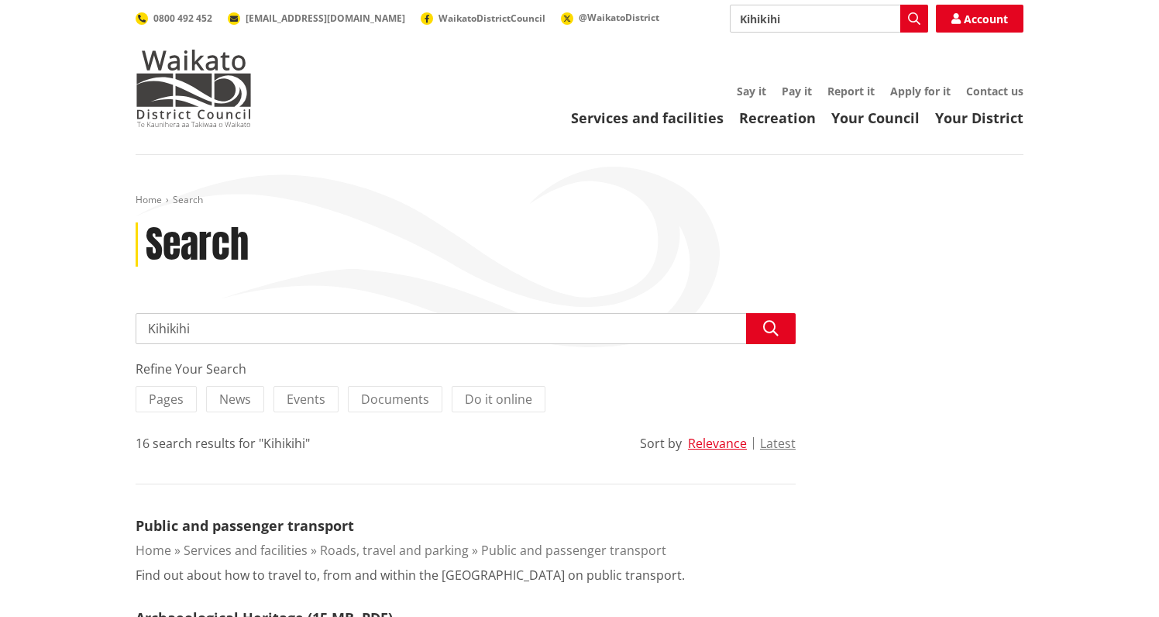 The image size is (1159, 617). Describe the element at coordinates (483, 18) in the screenshot. I see `a: WaikatoDistrictCouncil` at that location.